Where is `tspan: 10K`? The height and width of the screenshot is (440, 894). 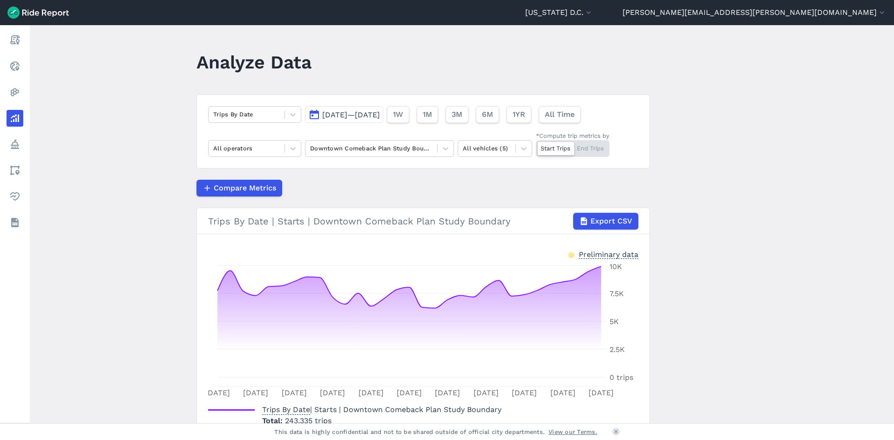 tspan: 10K is located at coordinates (615, 266).